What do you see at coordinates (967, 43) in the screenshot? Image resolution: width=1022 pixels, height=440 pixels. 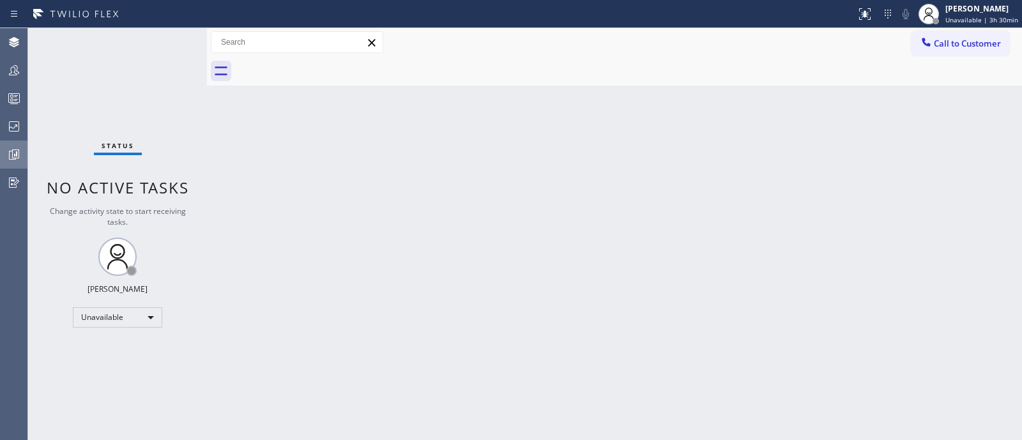 I see `span: Call to Customer` at bounding box center [967, 43].